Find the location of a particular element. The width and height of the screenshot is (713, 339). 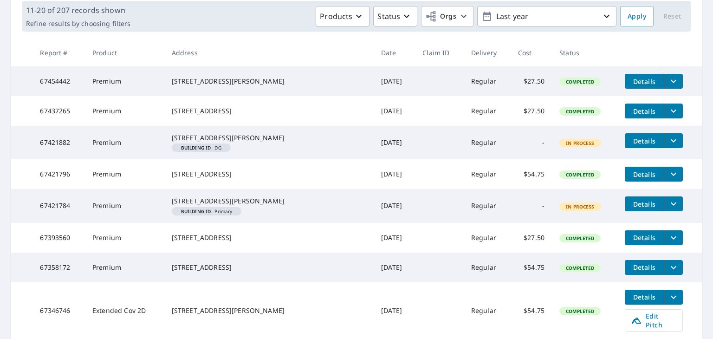

th: Claim ID is located at coordinates (439, 52).